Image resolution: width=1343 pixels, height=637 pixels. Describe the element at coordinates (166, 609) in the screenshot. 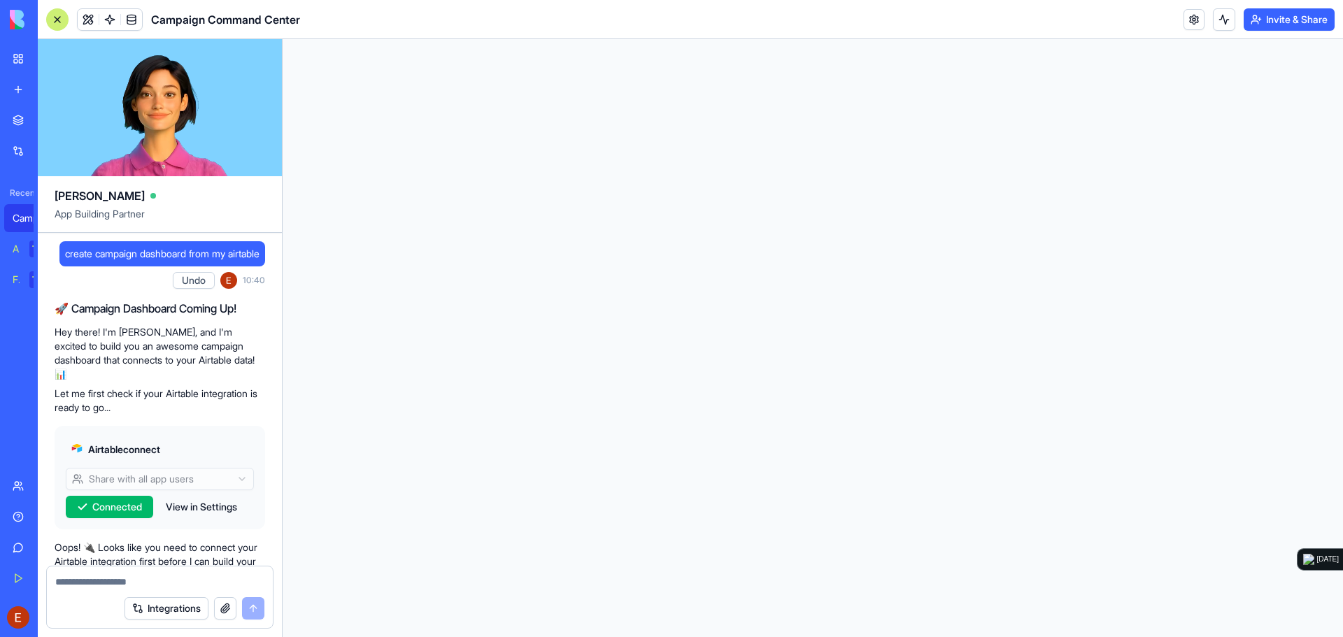

I see `button: Integrations` at that location.